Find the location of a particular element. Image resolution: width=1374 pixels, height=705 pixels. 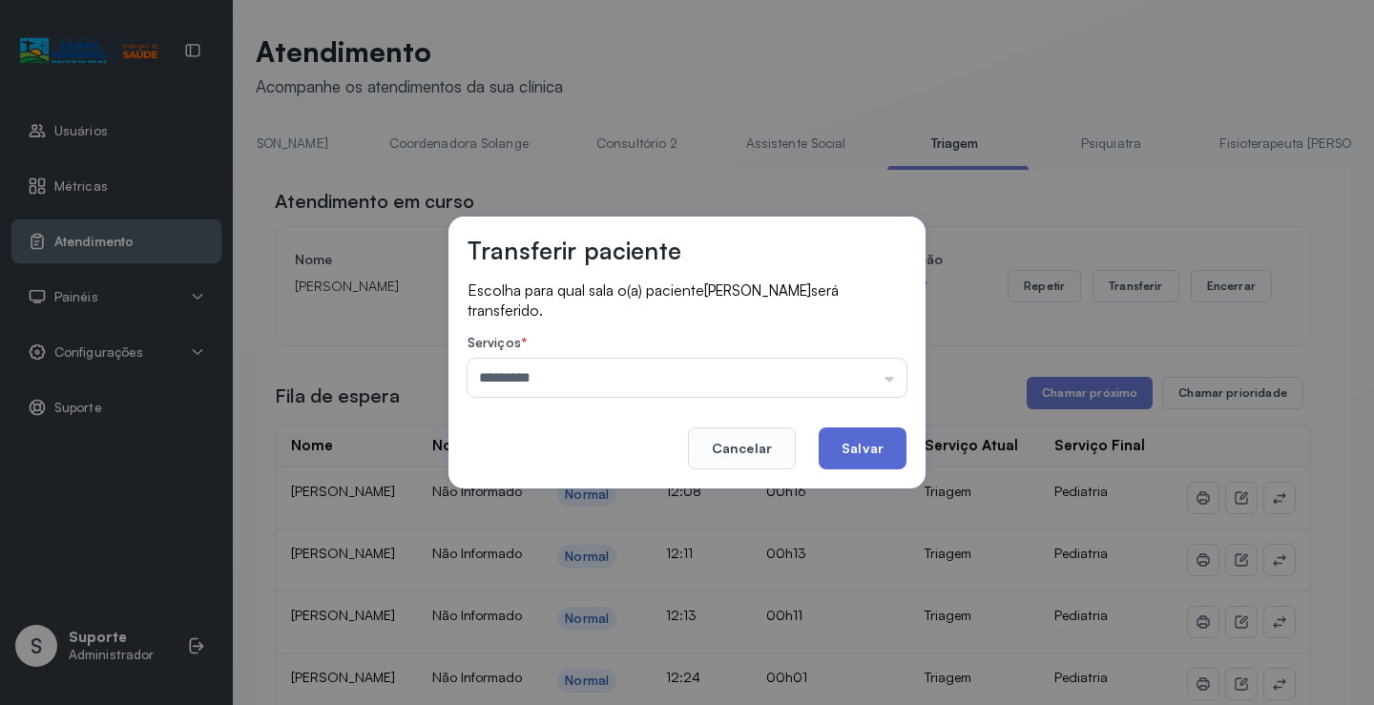

p: Escolha para qual sala o(a) paciente será transferido. is located at coordinates (687, 300).